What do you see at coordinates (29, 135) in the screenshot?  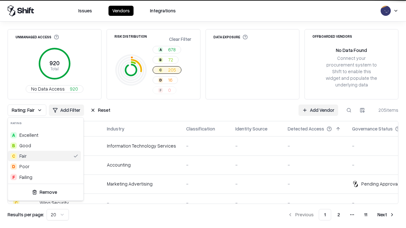 I see `span: Excellent` at bounding box center [29, 135].